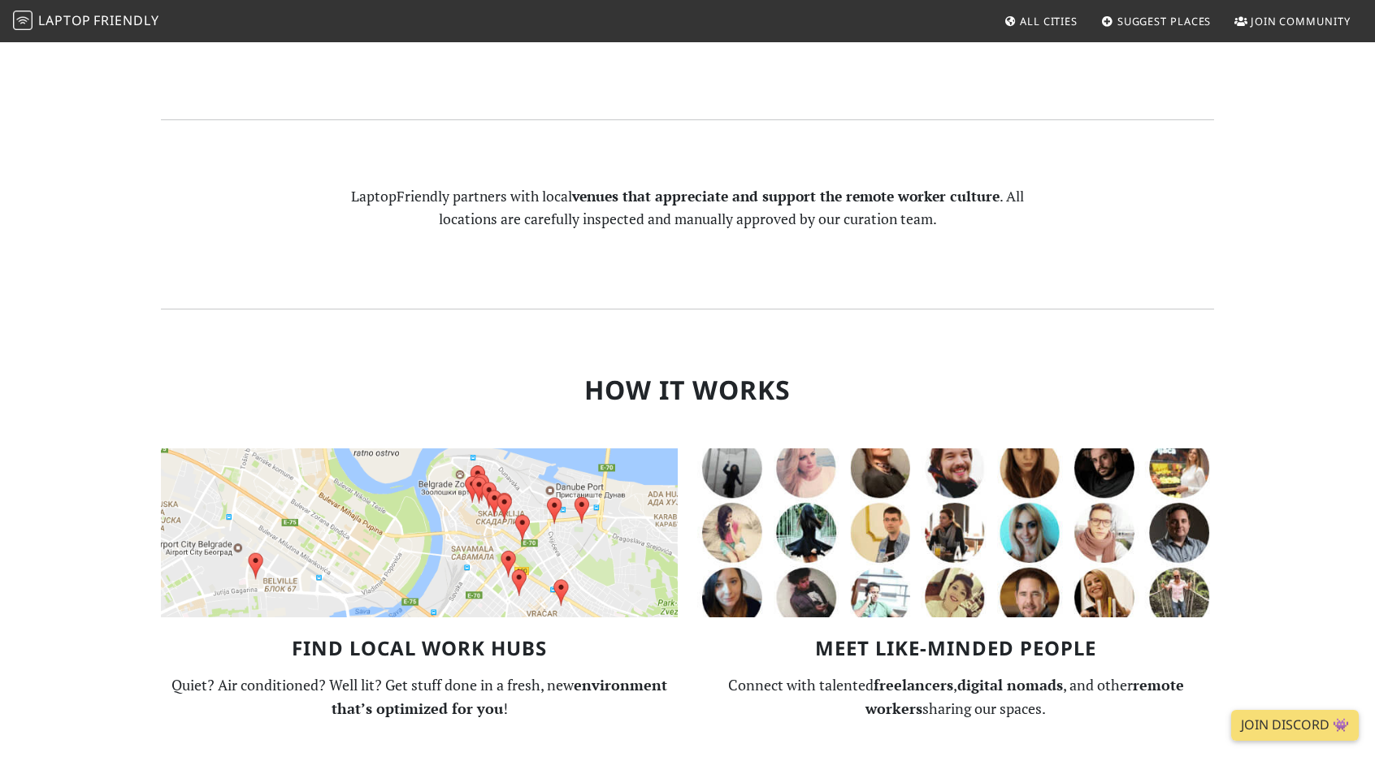 The image size is (1375, 757). What do you see at coordinates (1294, 726) in the screenshot?
I see `a: Join Discord 👾` at bounding box center [1294, 726].